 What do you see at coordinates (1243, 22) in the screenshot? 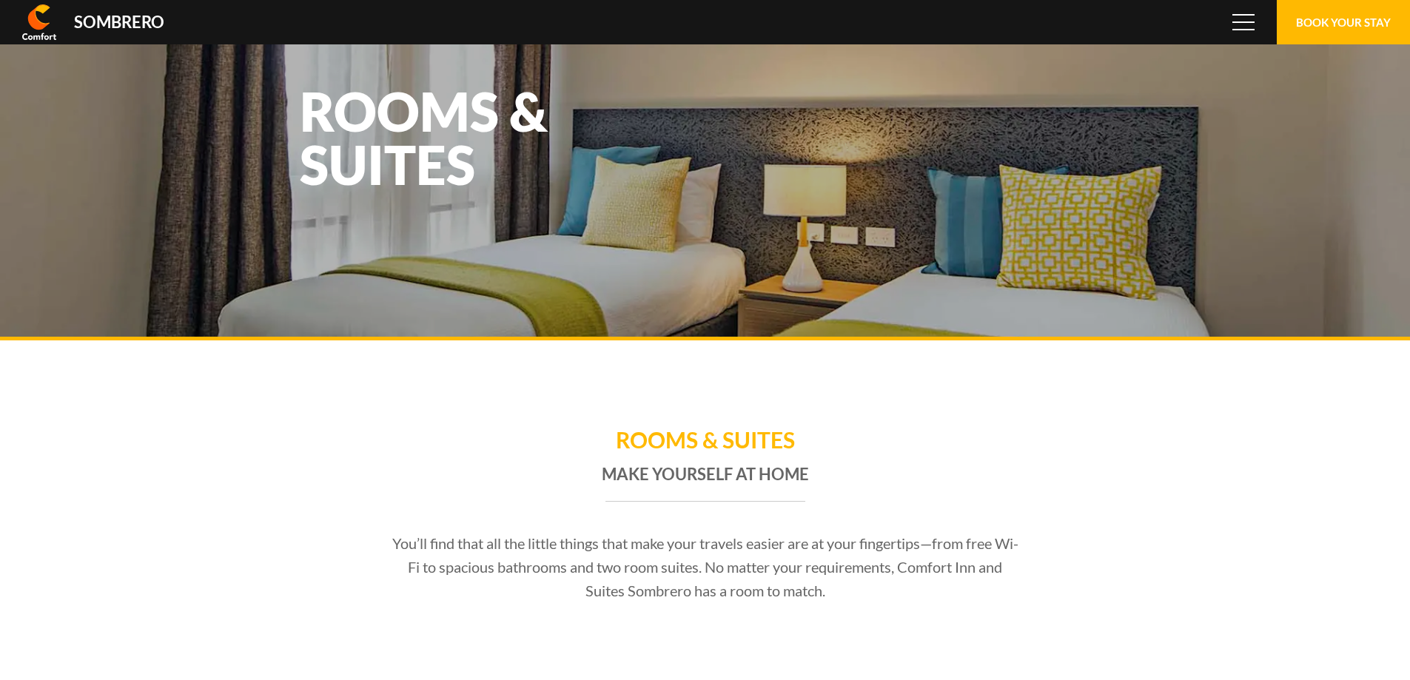
I see `span: Menu` at bounding box center [1243, 22].